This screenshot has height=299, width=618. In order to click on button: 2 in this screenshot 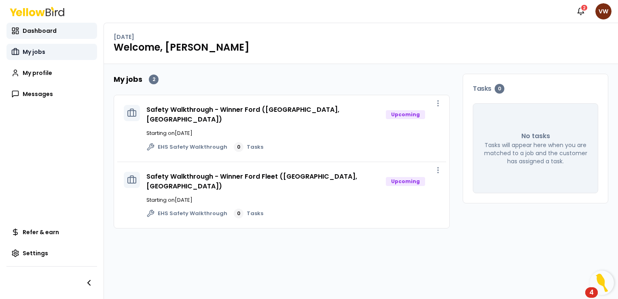, I will do `click(581, 11)`.